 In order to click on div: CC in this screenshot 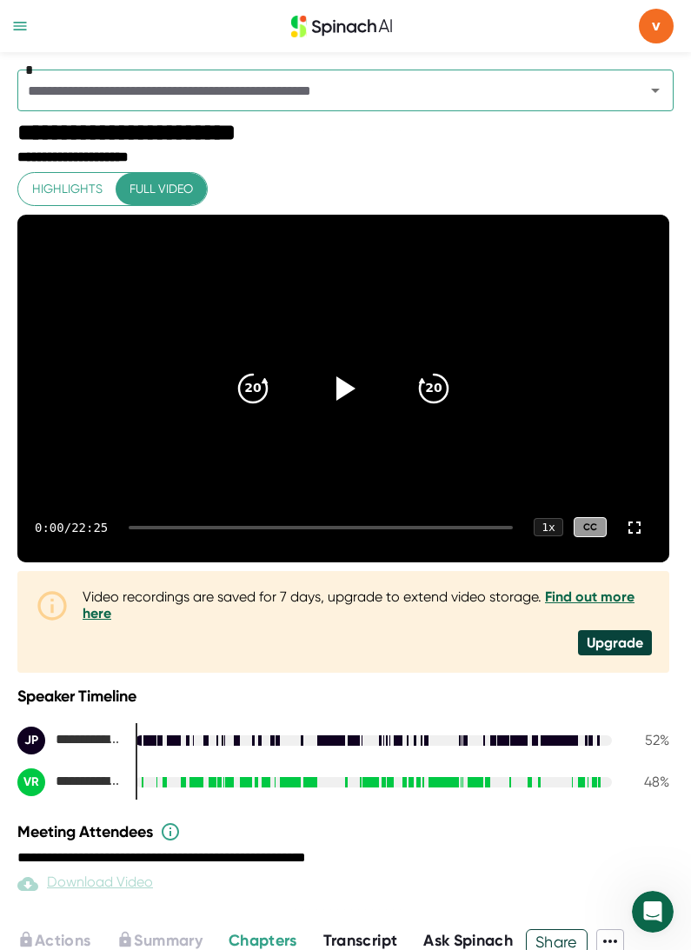, I will do `click(590, 527)`.